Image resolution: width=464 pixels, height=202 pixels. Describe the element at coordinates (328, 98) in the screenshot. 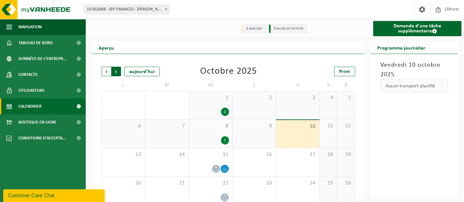

I see `span: 4` at that location.